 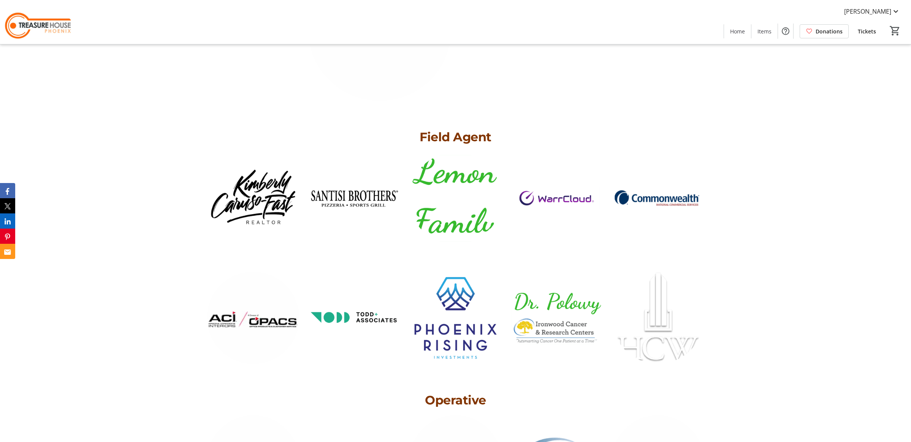 I want to click on button: Help, so click(x=785, y=31).